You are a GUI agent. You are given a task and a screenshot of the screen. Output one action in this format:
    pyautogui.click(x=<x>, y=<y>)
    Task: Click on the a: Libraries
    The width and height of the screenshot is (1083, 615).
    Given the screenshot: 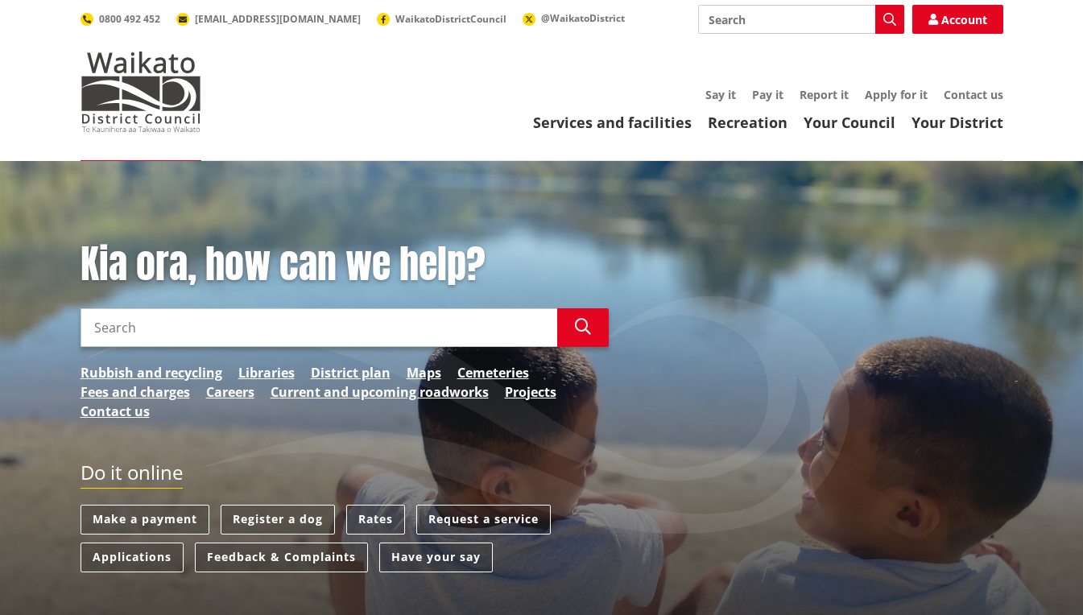 What is the action you would take?
    pyautogui.click(x=267, y=373)
    